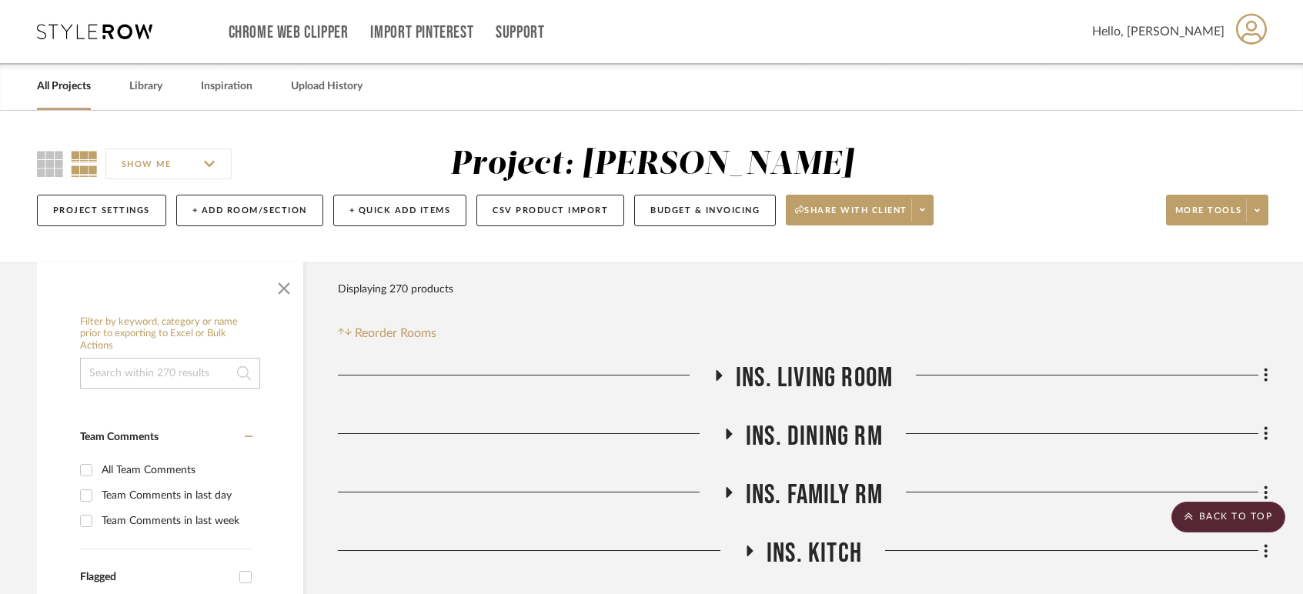 The width and height of the screenshot is (1303, 594). What do you see at coordinates (1208, 216) in the screenshot?
I see `span: More tools` at bounding box center [1208, 216].